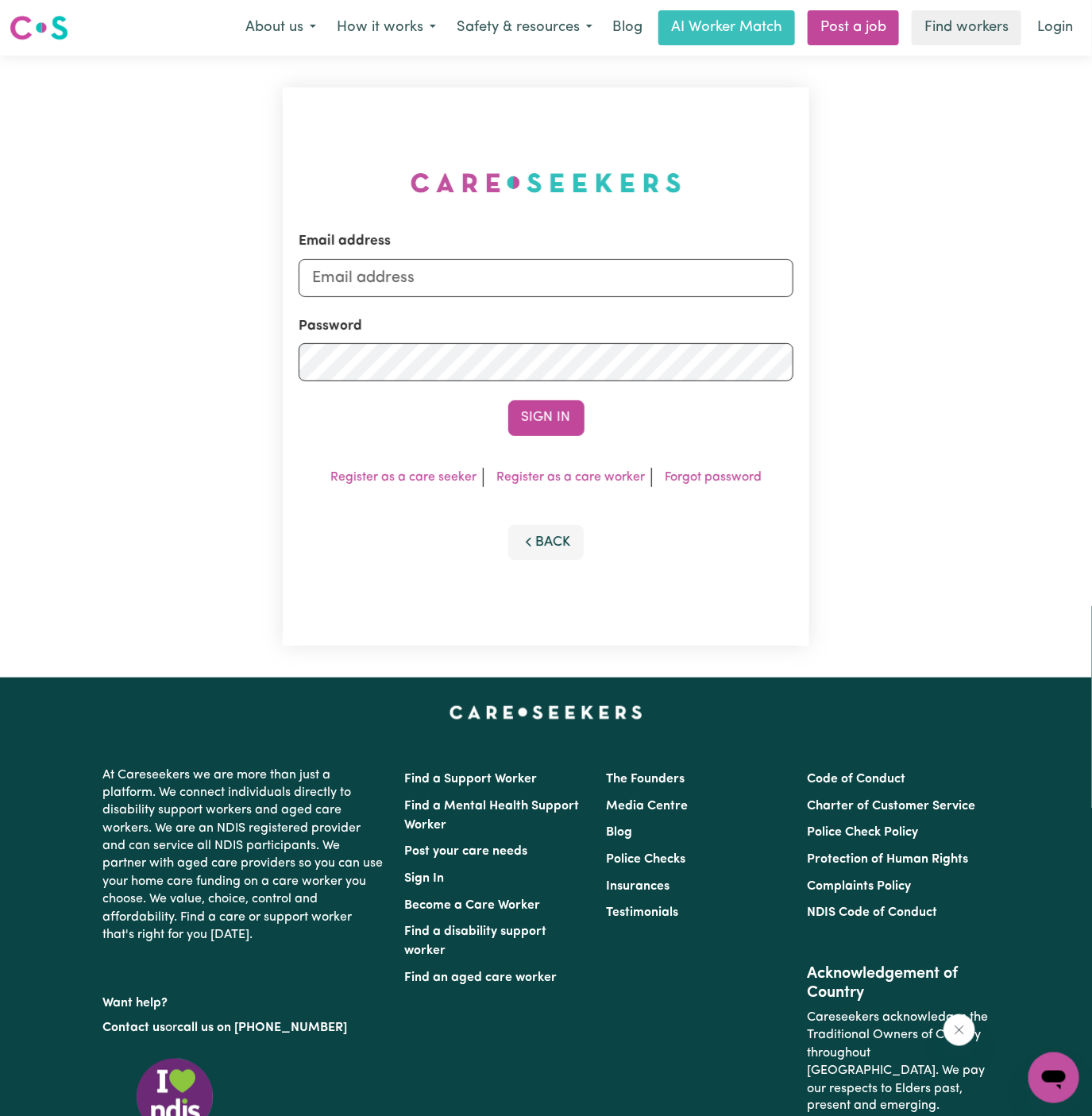 This screenshot has width=1092, height=1116. I want to click on a: Find workers, so click(967, 28).